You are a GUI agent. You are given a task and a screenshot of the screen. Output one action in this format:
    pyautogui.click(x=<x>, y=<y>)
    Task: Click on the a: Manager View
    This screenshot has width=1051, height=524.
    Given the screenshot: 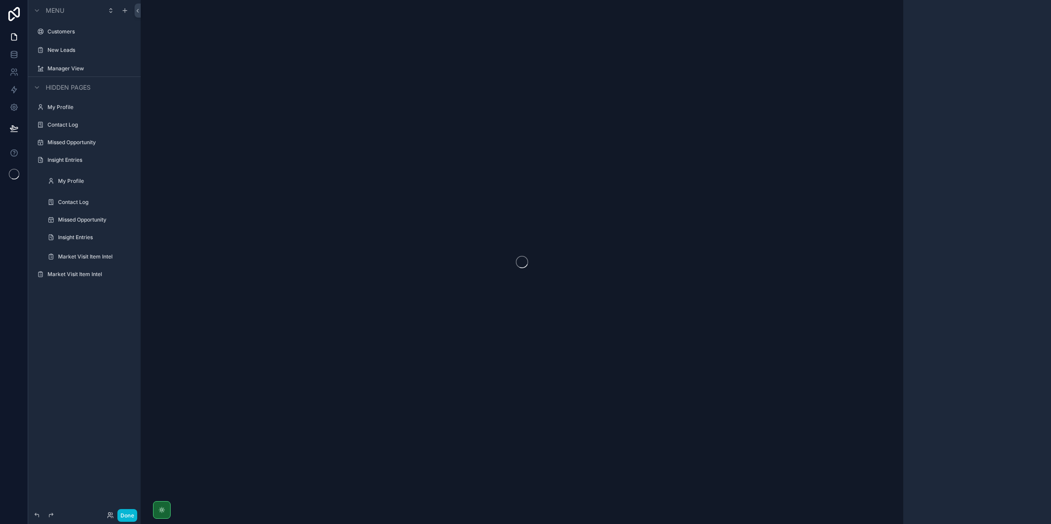 What is the action you would take?
    pyautogui.click(x=91, y=69)
    